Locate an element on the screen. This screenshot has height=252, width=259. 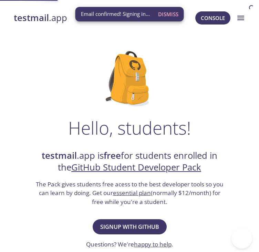
strong: free is located at coordinates (112, 155).